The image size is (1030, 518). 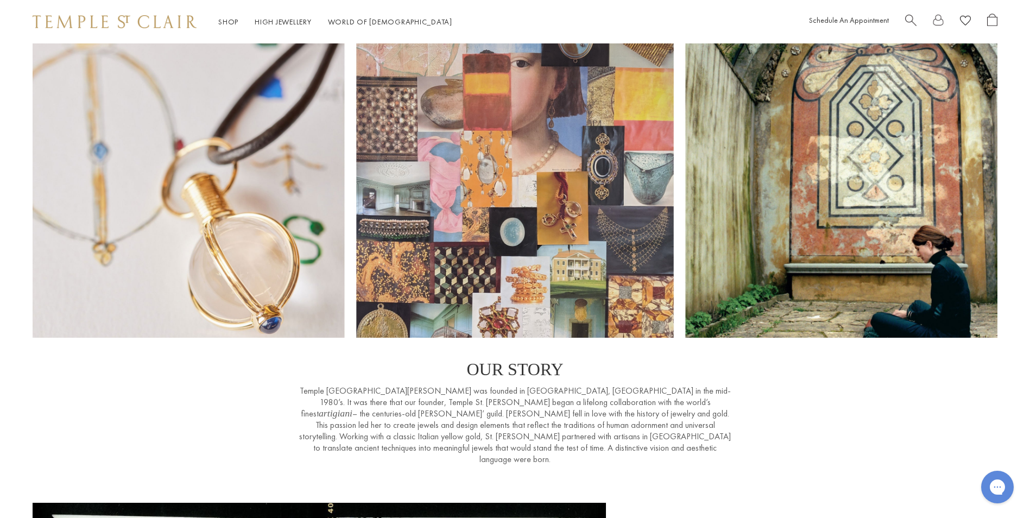 I want to click on a: High JewelleryHigh Jewellery, so click(x=283, y=22).